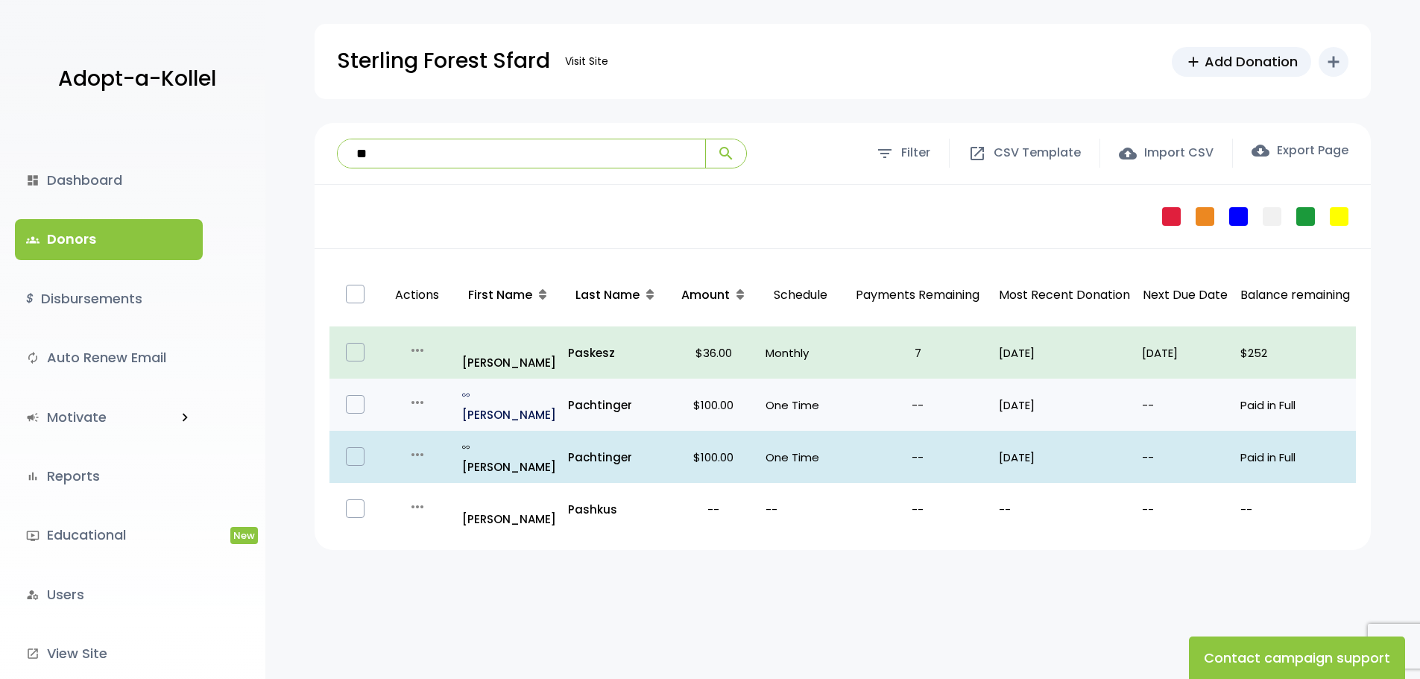 This screenshot has width=1420, height=679. What do you see at coordinates (1300, 151) in the screenshot?
I see `label: Export Page` at bounding box center [1300, 151].